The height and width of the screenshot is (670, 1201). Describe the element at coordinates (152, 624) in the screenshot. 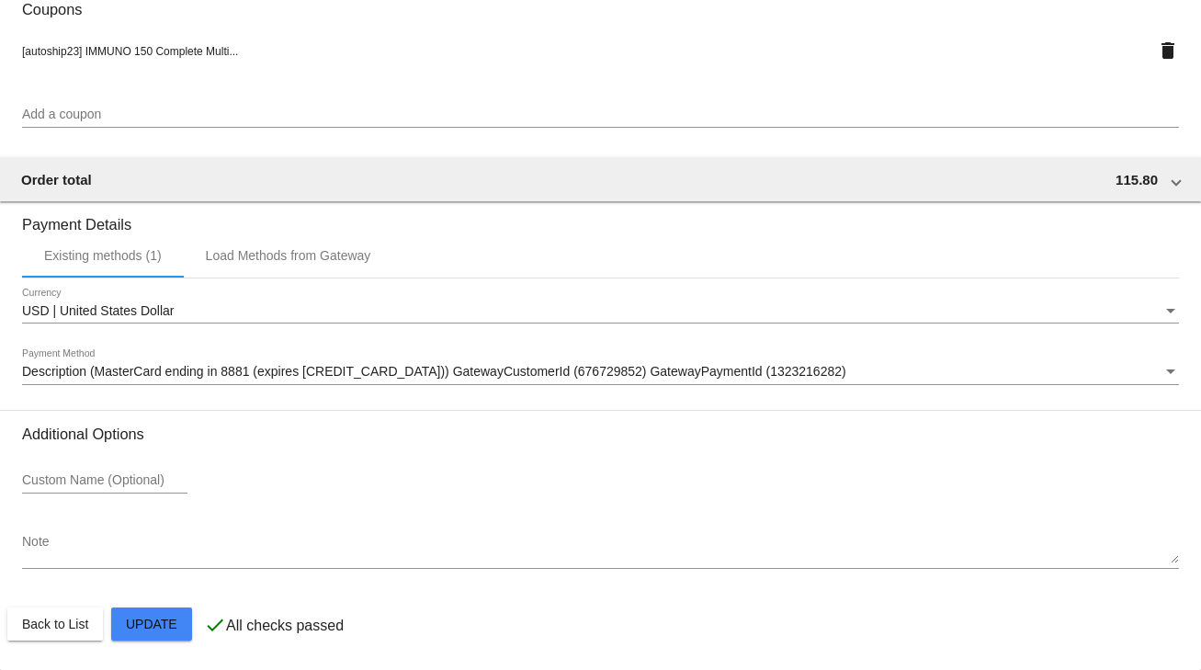

I see `button: Update` at that location.